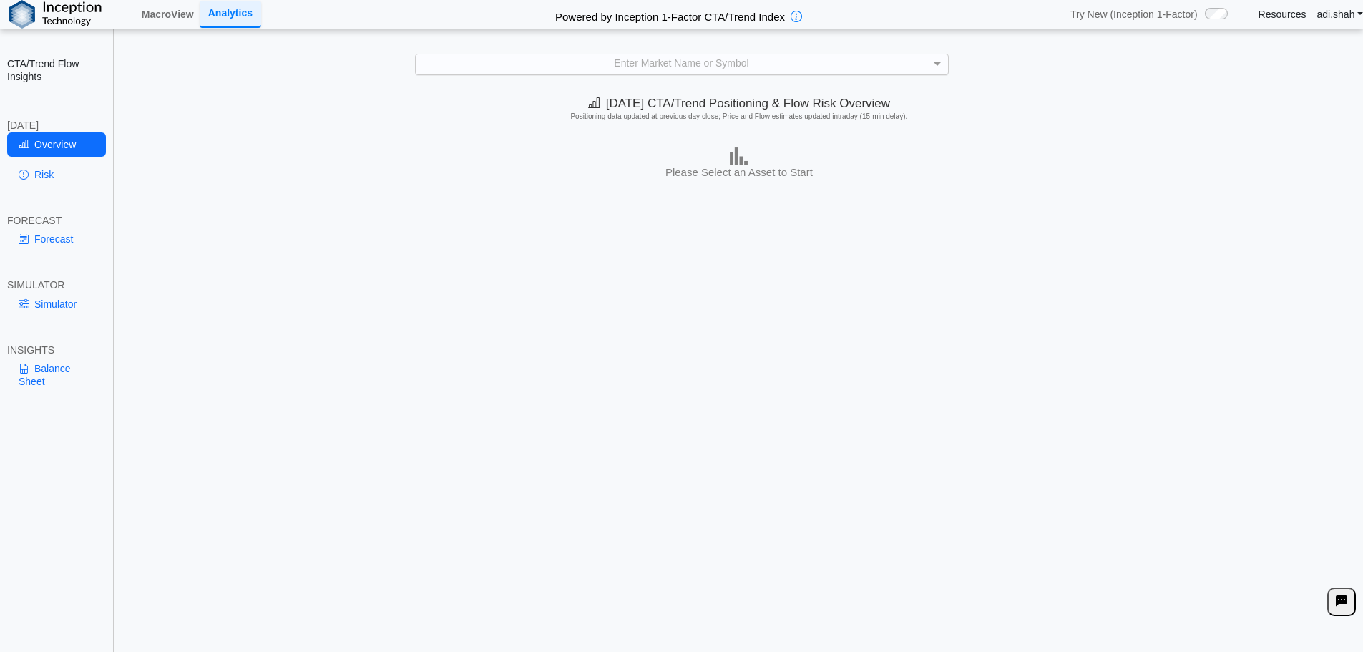 Image resolution: width=1363 pixels, height=652 pixels. What do you see at coordinates (57, 239) in the screenshot?
I see `a: Forecast` at bounding box center [57, 239].